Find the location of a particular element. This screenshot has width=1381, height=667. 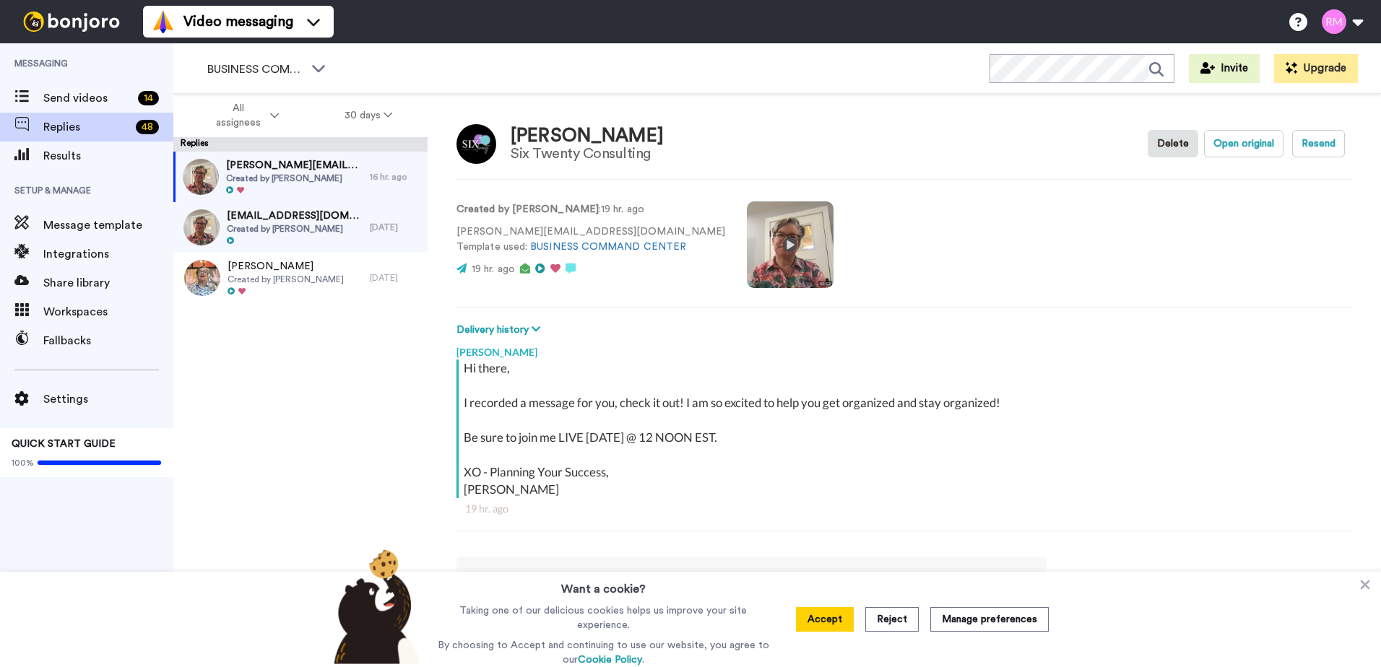

span: Integrations is located at coordinates (108, 254).